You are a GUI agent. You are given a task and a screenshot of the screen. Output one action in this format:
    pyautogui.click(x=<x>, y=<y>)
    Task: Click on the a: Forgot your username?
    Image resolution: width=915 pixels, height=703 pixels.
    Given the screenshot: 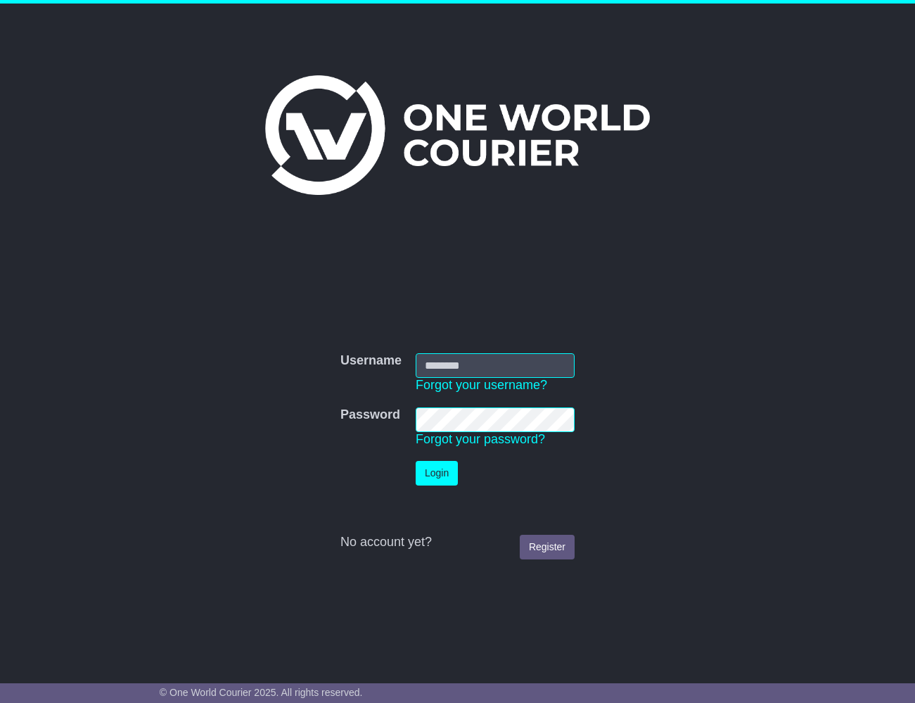 What is the action you would take?
    pyautogui.click(x=481, y=385)
    